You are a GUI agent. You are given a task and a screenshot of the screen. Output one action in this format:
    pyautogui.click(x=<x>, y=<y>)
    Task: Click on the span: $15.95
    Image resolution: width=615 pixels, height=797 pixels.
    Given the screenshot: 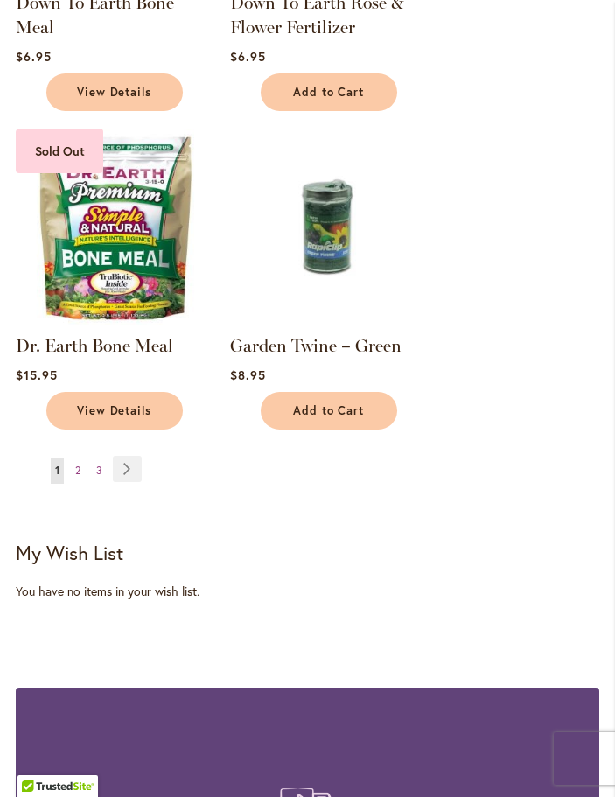 What is the action you would take?
    pyautogui.click(x=37, y=375)
    